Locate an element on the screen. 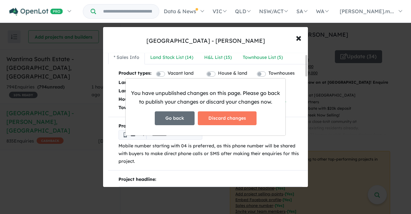 Image resolution: width=411 pixels, height=214 pixels. input: Try estate name, suburb, builder or developer is located at coordinates (128, 11).